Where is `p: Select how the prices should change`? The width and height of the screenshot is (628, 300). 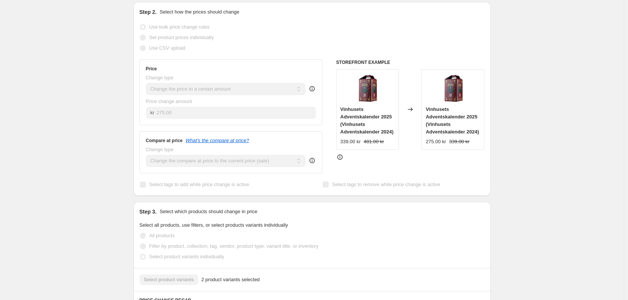
p: Select how the prices should change is located at coordinates (199, 12).